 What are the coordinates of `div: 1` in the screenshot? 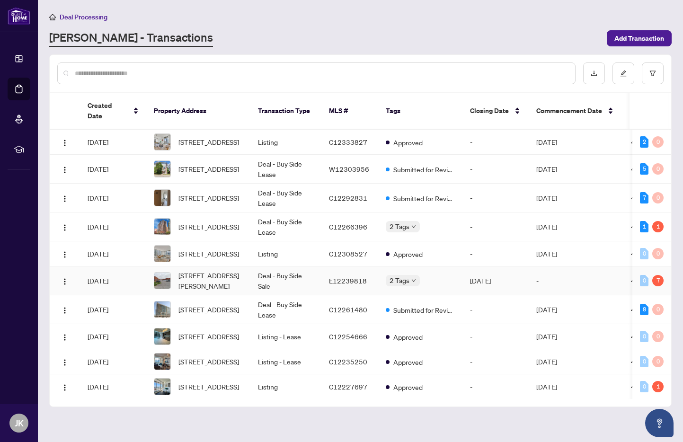 It's located at (644, 227).